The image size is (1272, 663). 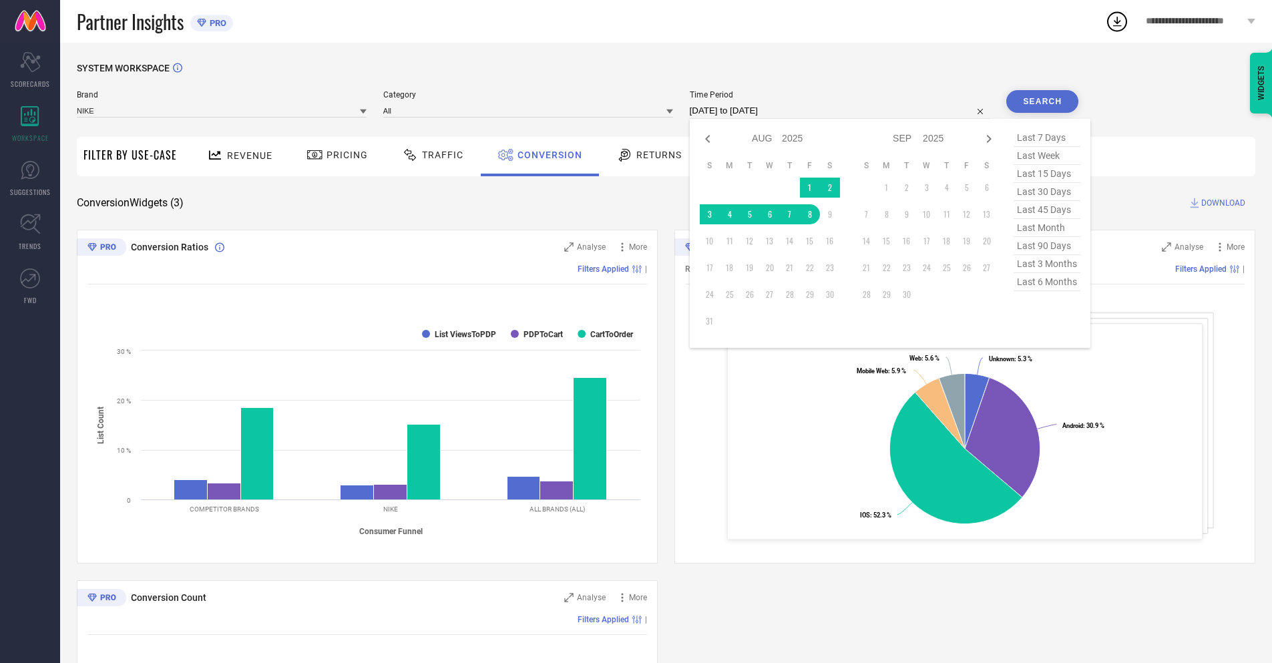 What do you see at coordinates (790, 214) in the screenshot?
I see `td: Thu Aug 07 2025` at bounding box center [790, 214].